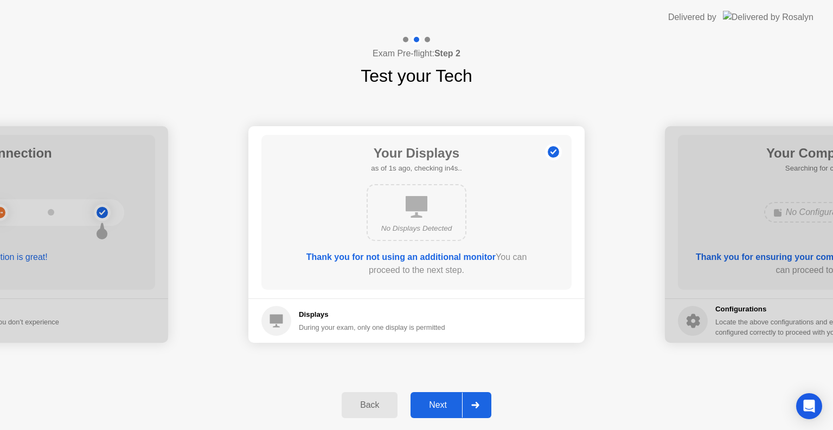  I want to click on h5: as of 1s ago, checking in4s.., so click(416, 169).